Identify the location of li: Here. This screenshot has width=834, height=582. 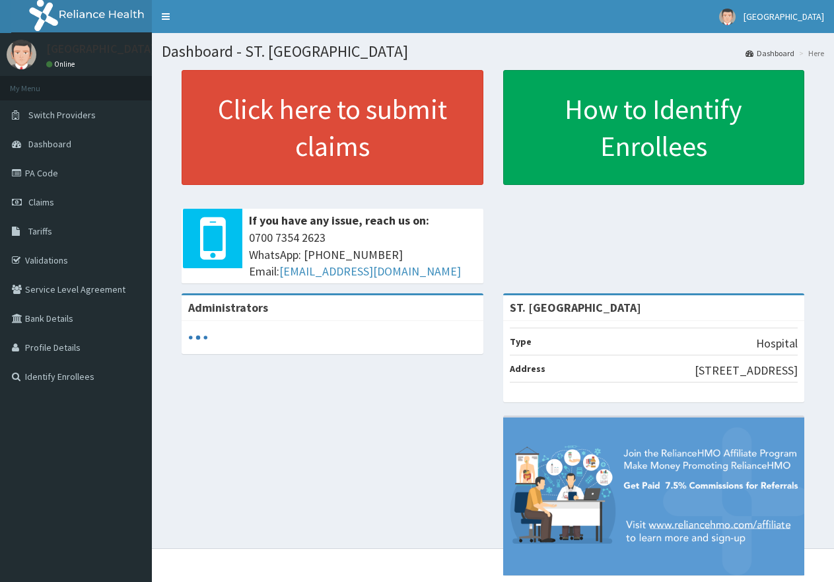
(810, 53).